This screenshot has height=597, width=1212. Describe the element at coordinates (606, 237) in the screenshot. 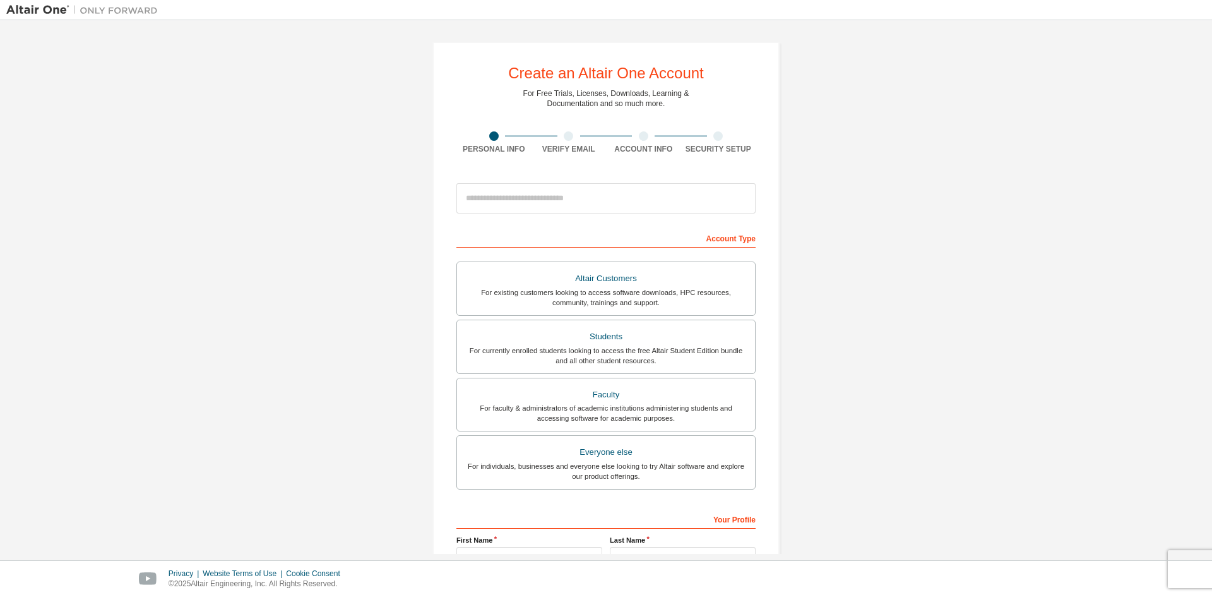

I see `div: Account Type` at that location.